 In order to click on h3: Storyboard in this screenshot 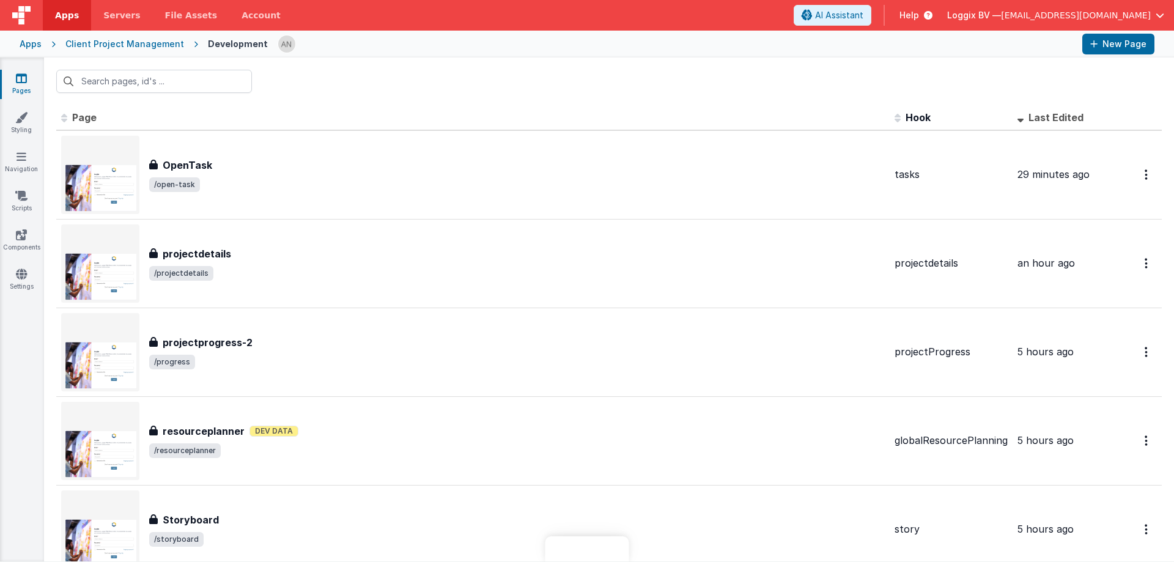, I will do `click(191, 520)`.